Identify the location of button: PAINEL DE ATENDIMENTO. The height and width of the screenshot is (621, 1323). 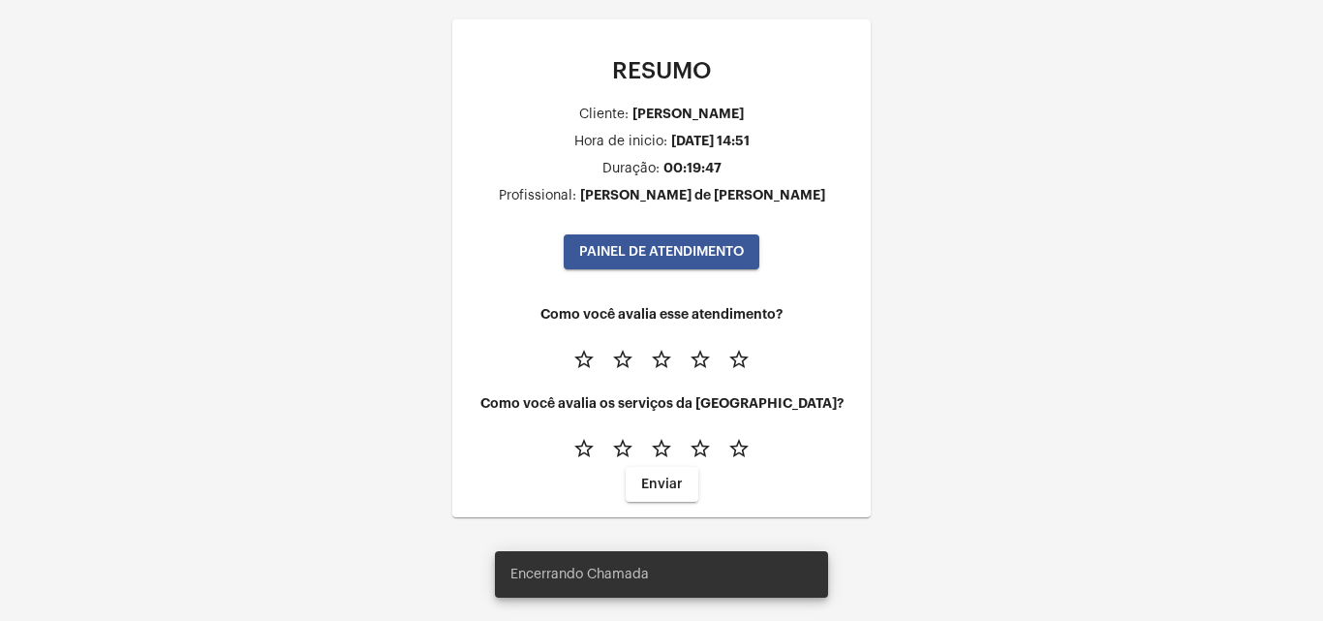
(661, 252).